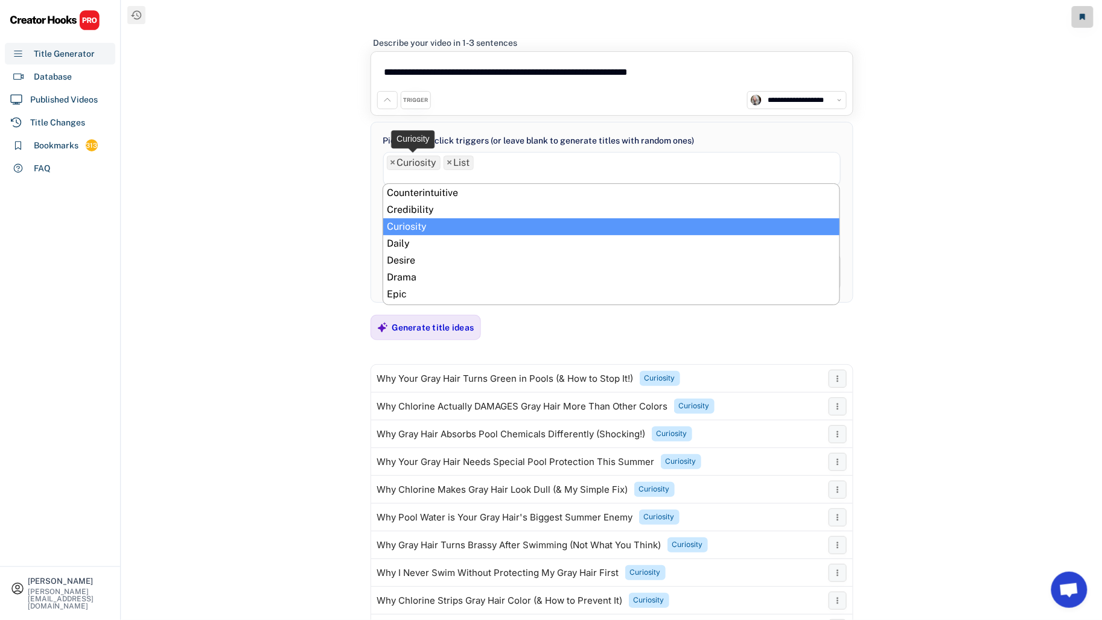 The image size is (1102, 620). Describe the element at coordinates (611, 294) in the screenshot. I see `li: Epic` at that location.